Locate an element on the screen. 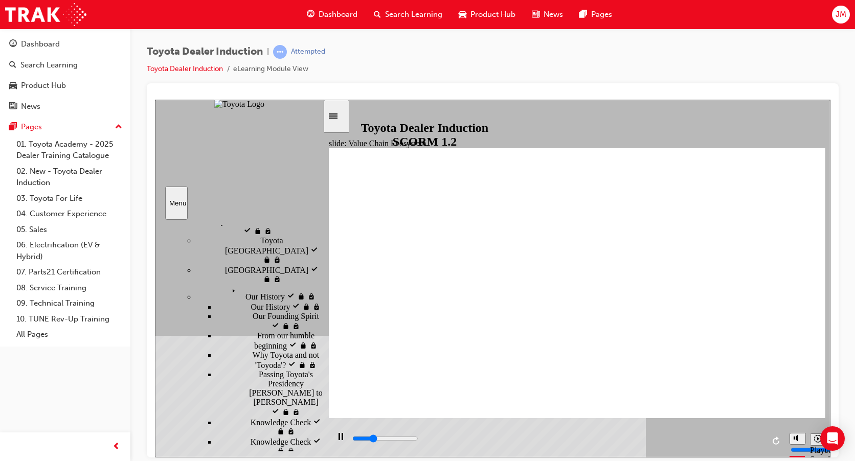  div: Why Toyota and not 'Toyoda'? is located at coordinates (115, 261).